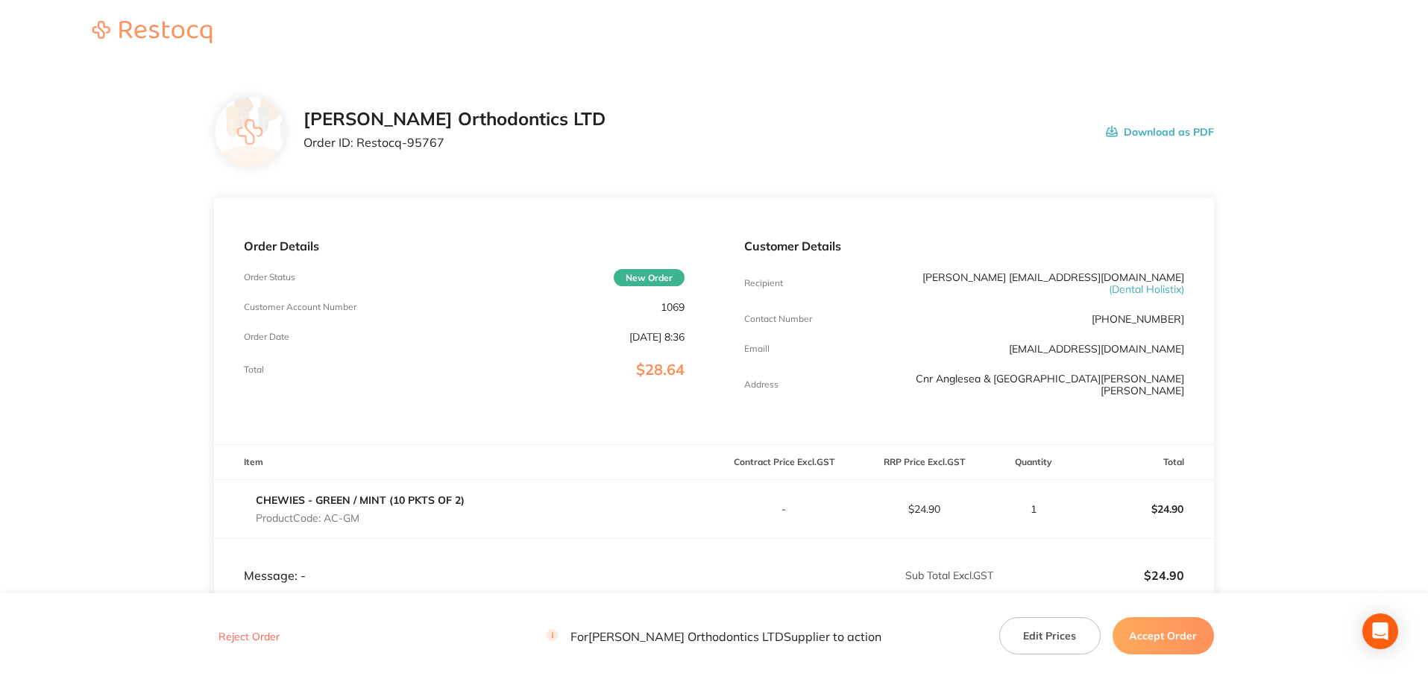 This screenshot has height=679, width=1428. What do you see at coordinates (785, 462) in the screenshot?
I see `th: Contract Price Excl. GST` at bounding box center [785, 462].